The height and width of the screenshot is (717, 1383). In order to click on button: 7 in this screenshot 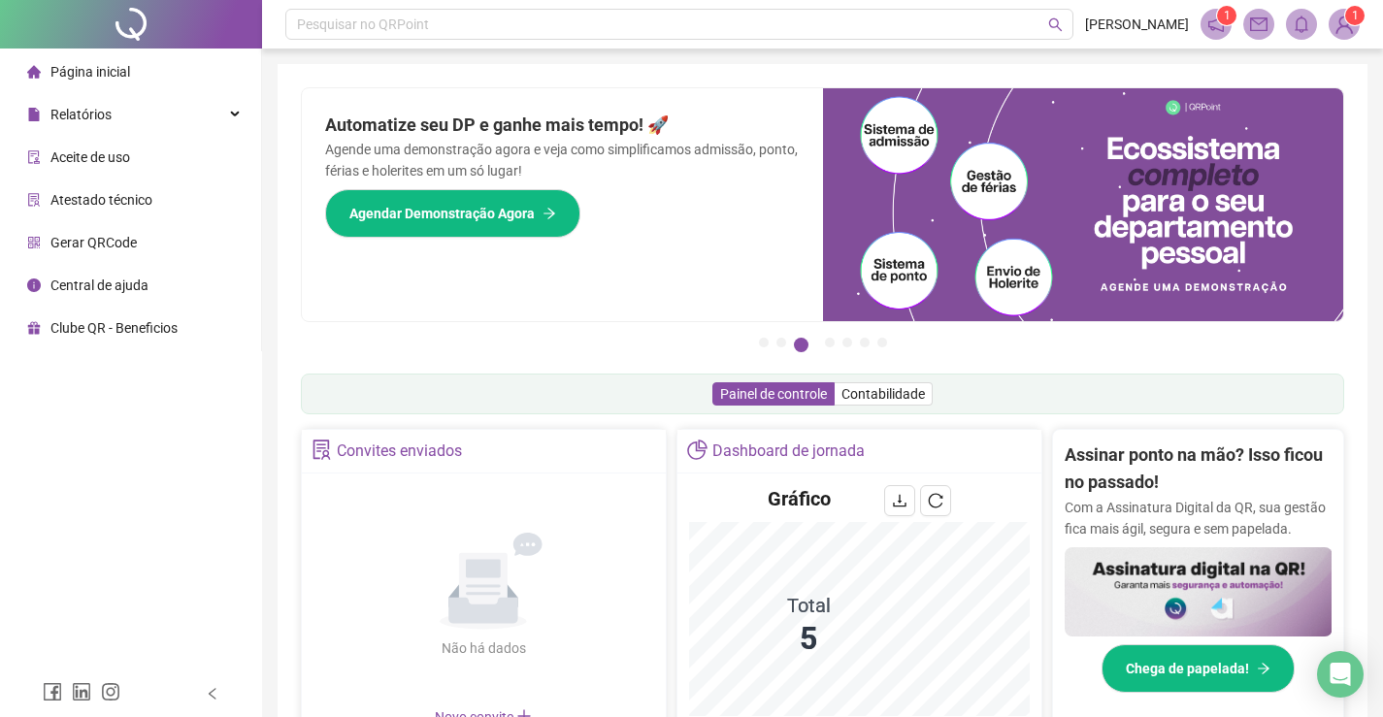, I will do `click(882, 343)`.